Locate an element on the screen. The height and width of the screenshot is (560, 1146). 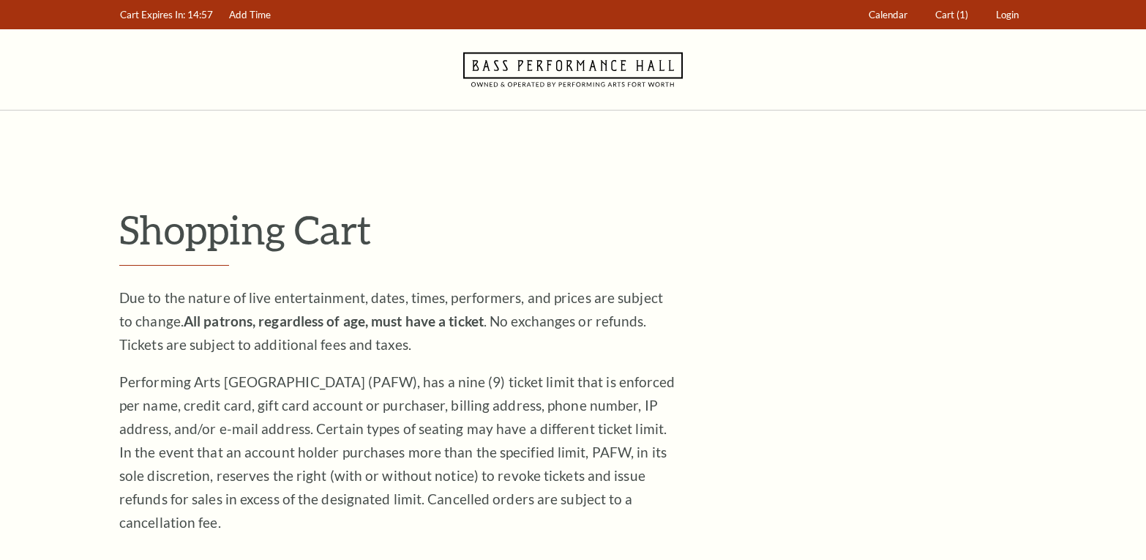
span: Calendar is located at coordinates (888, 15).